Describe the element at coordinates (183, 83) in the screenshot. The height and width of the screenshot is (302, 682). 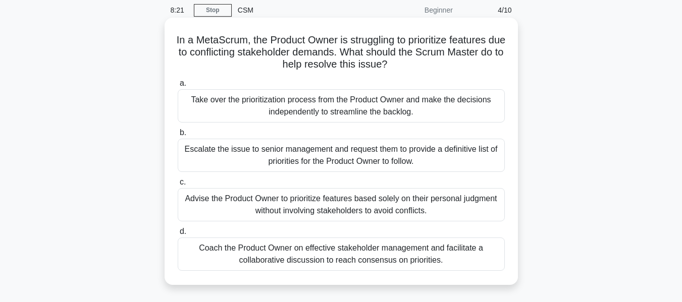
I see `span: a.` at that location.